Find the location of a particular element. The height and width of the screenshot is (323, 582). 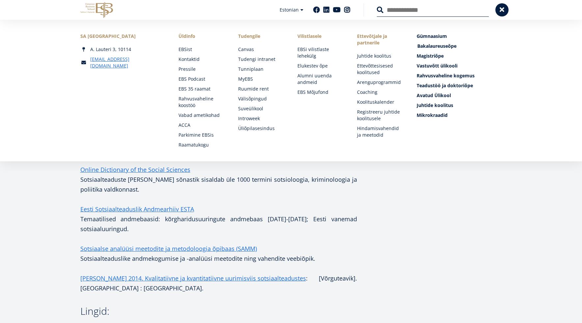

a: Kontaktid is located at coordinates (202, 59).